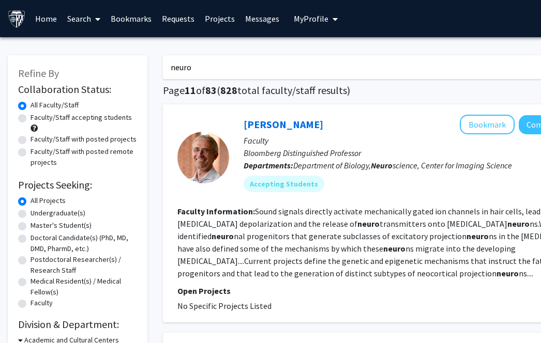  Describe the element at coordinates (83, 139) in the screenshot. I see `label: Faculty/Staff with posted projects` at that location.